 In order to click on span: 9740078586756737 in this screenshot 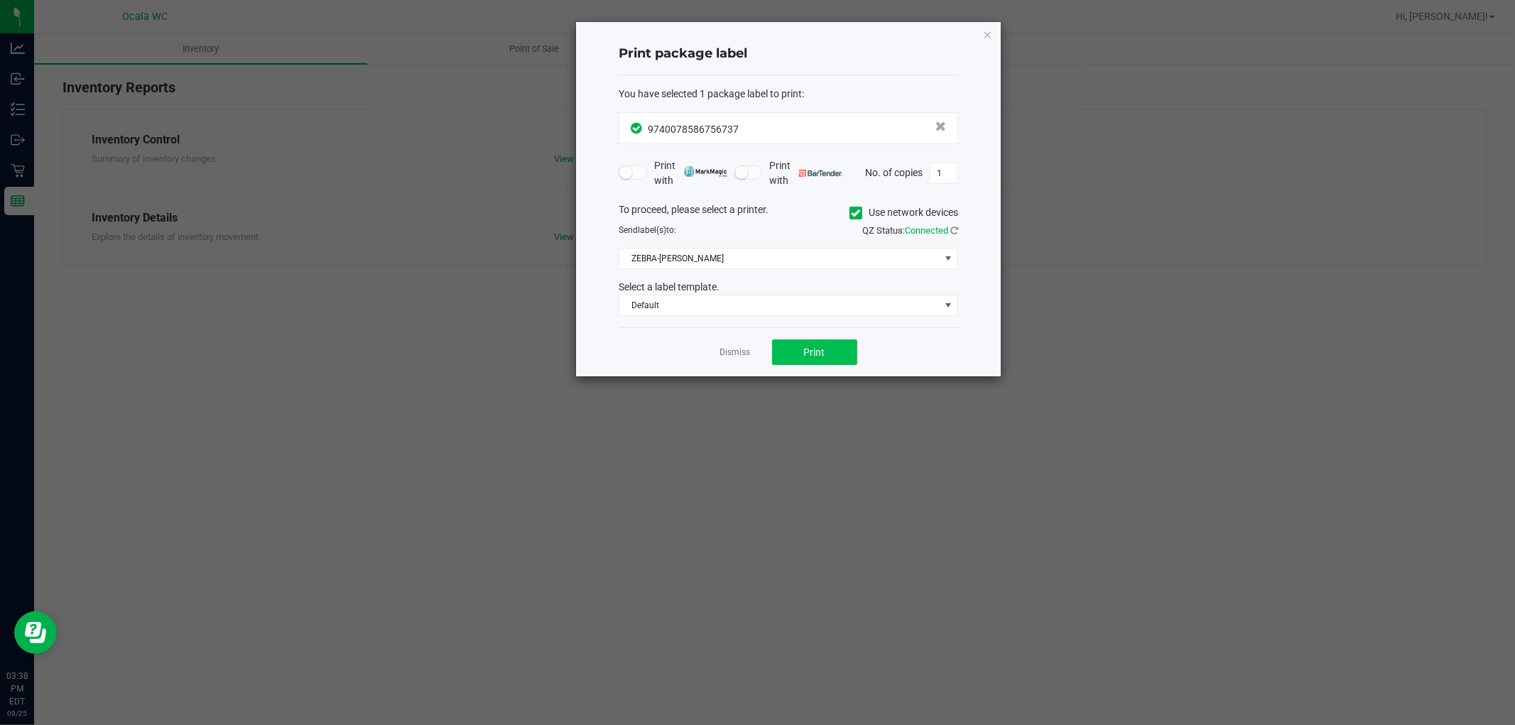, I will do `click(693, 129)`.